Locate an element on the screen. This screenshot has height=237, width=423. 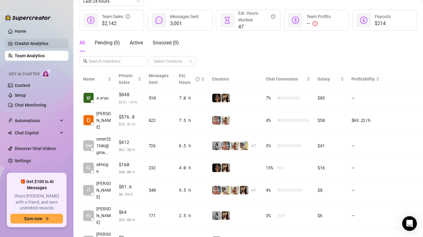
span: $ 25.60 /h is located at coordinates (130, 219).